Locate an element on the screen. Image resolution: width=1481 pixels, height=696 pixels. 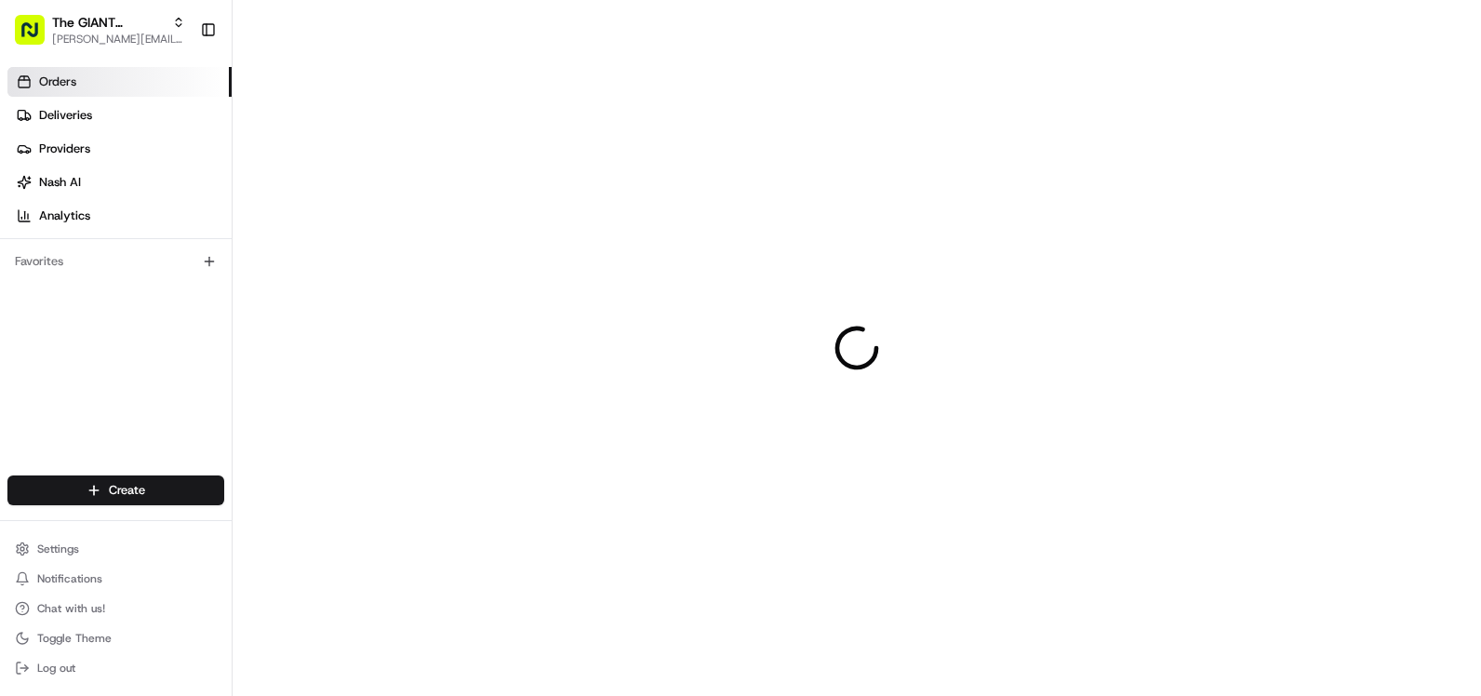
a: Deliveries is located at coordinates (119, 115).